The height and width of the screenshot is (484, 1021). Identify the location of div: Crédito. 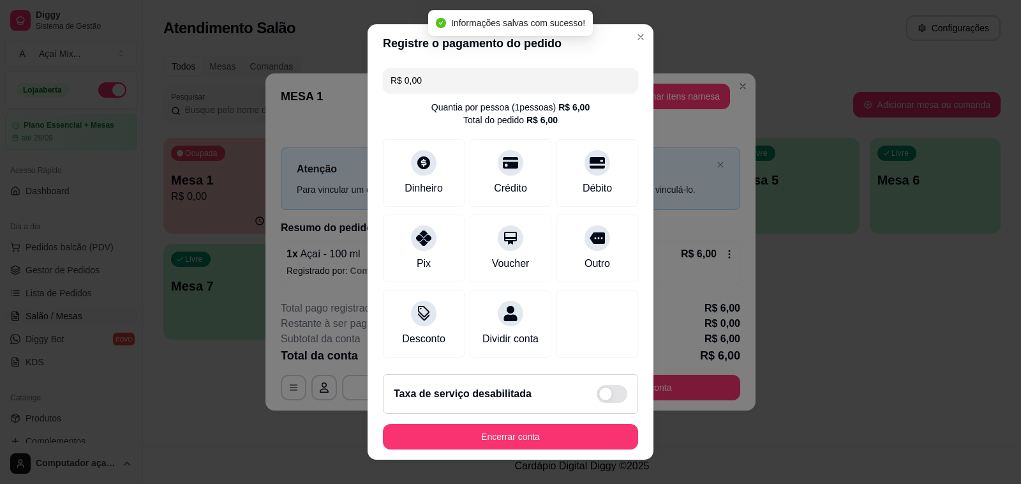
(510, 188).